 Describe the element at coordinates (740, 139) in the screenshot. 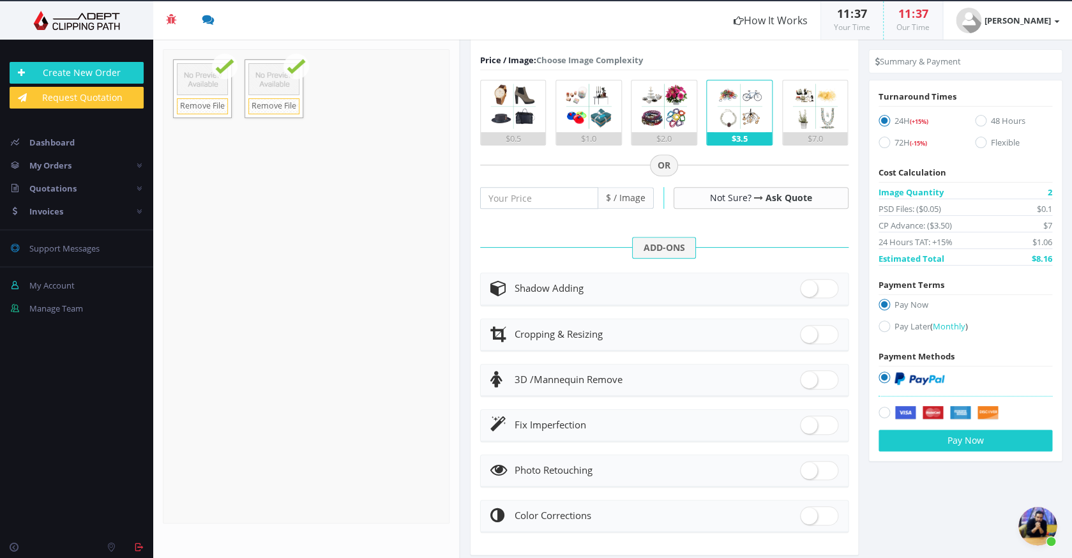

I see `div: $3.5` at that location.